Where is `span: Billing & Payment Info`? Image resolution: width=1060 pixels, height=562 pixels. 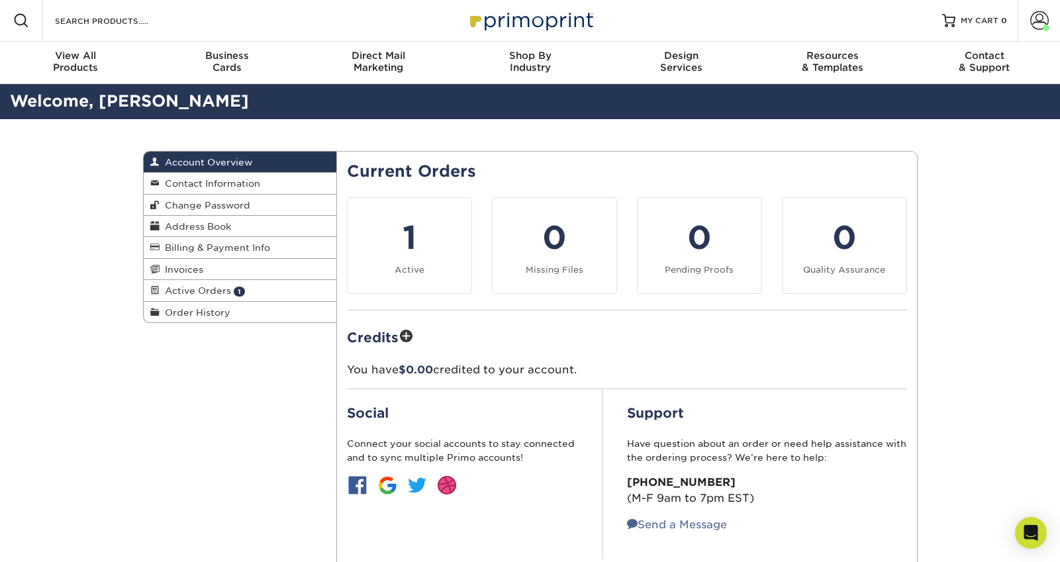 span: Billing & Payment Info is located at coordinates (215, 248).